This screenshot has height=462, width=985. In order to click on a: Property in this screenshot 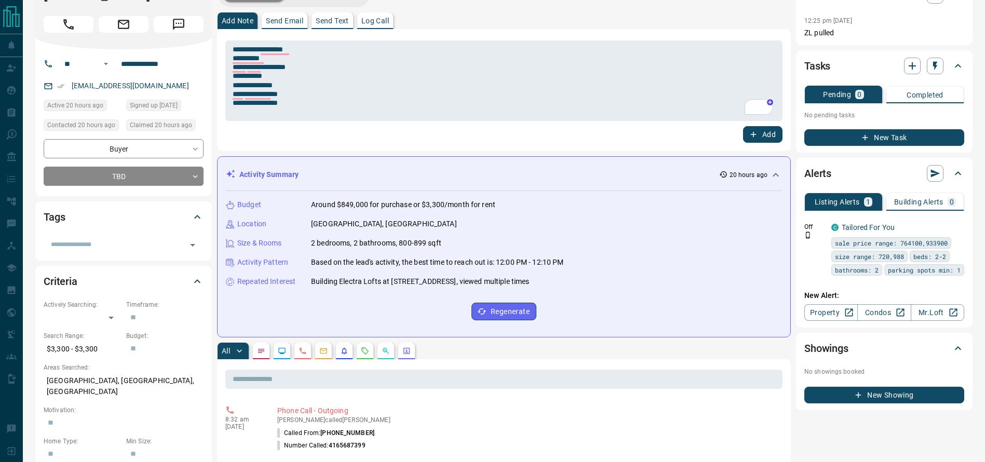, I will do `click(831, 313)`.